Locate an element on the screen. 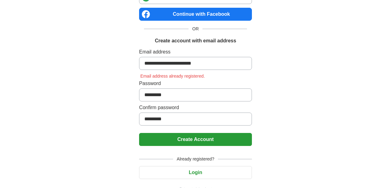 The width and height of the screenshot is (391, 188). label: Confirm password is located at coordinates (196, 108).